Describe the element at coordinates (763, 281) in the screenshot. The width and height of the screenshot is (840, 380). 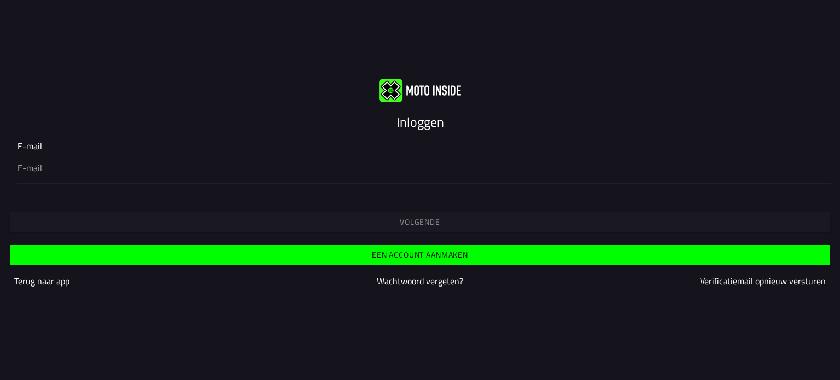
I see `a: Verificatiemail opnieuw versturen` at that location.